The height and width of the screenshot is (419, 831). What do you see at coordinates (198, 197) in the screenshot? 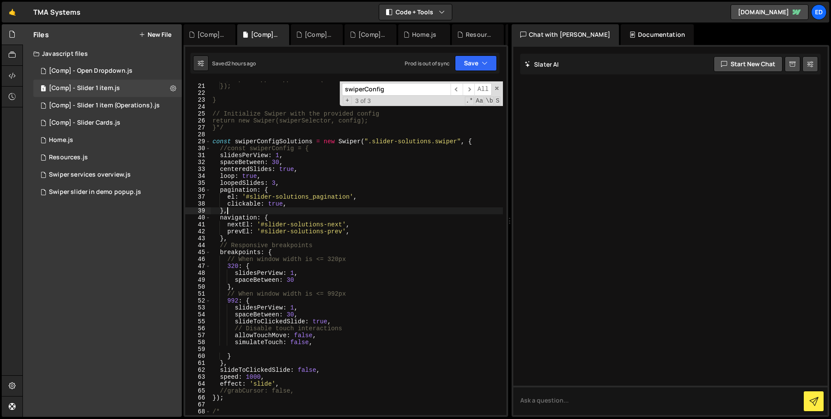
I see `div: 37` at bounding box center [198, 197].